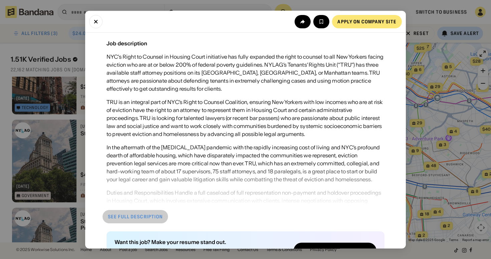 This screenshot has height=259, width=491. Describe the element at coordinates (245, 217) in the screenshot. I see `div: Duties and Responsibilities Handle a full caseload of full representation non-payment and holdove...` at that location.